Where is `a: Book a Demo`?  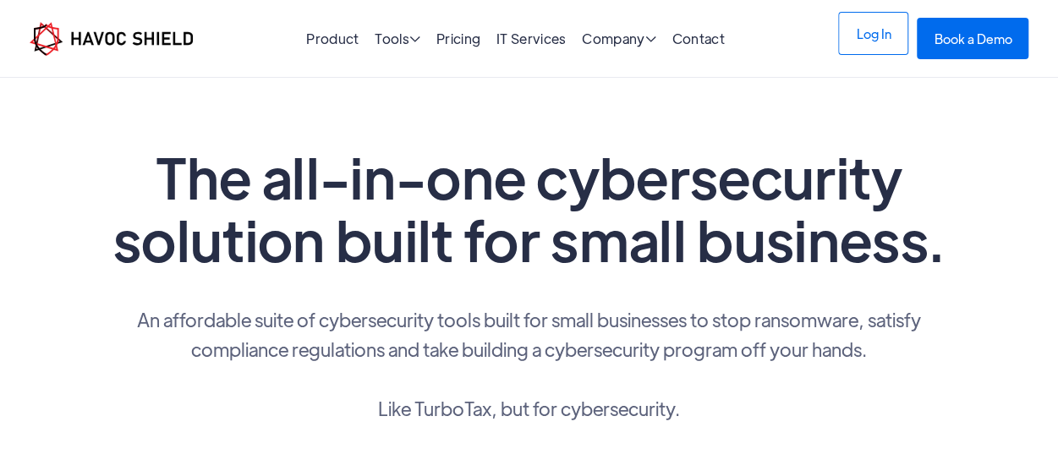 a: Book a Demo is located at coordinates (973, 38).